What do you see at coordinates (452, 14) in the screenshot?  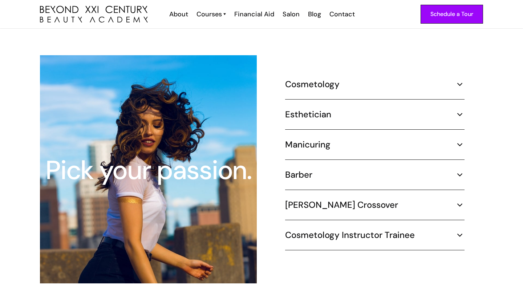 I see `div: Schedule a Tour` at bounding box center [452, 14].